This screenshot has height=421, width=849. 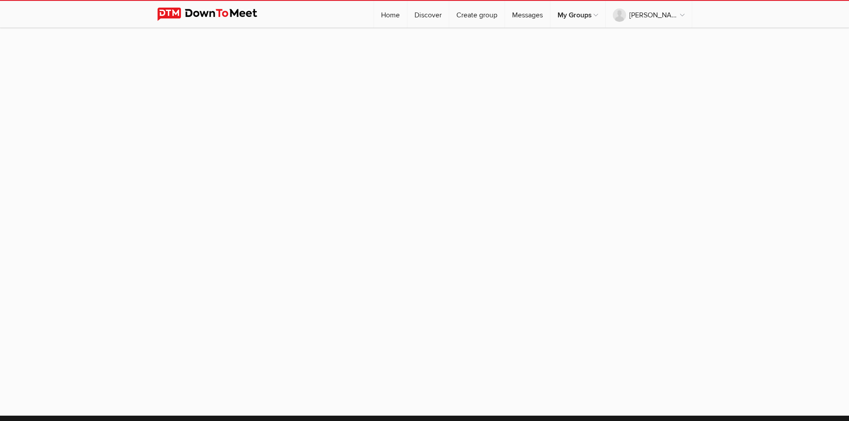 I want to click on img: DownToMeet, so click(x=214, y=14).